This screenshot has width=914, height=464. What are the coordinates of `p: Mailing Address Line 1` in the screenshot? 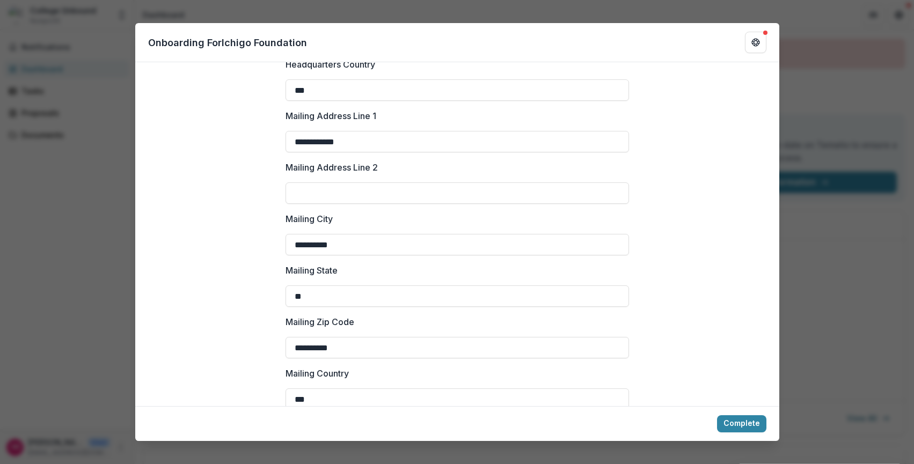 It's located at (331, 116).